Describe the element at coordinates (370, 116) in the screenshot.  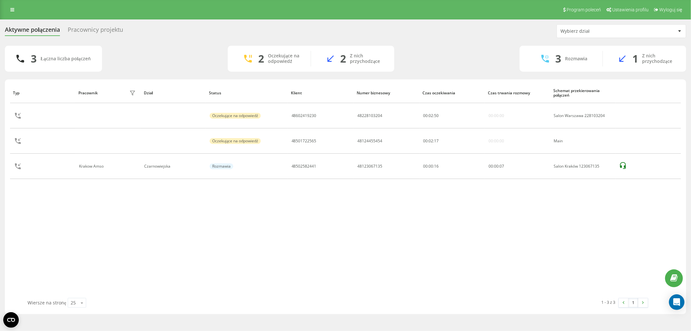
I see `div: 48228103204` at that location.